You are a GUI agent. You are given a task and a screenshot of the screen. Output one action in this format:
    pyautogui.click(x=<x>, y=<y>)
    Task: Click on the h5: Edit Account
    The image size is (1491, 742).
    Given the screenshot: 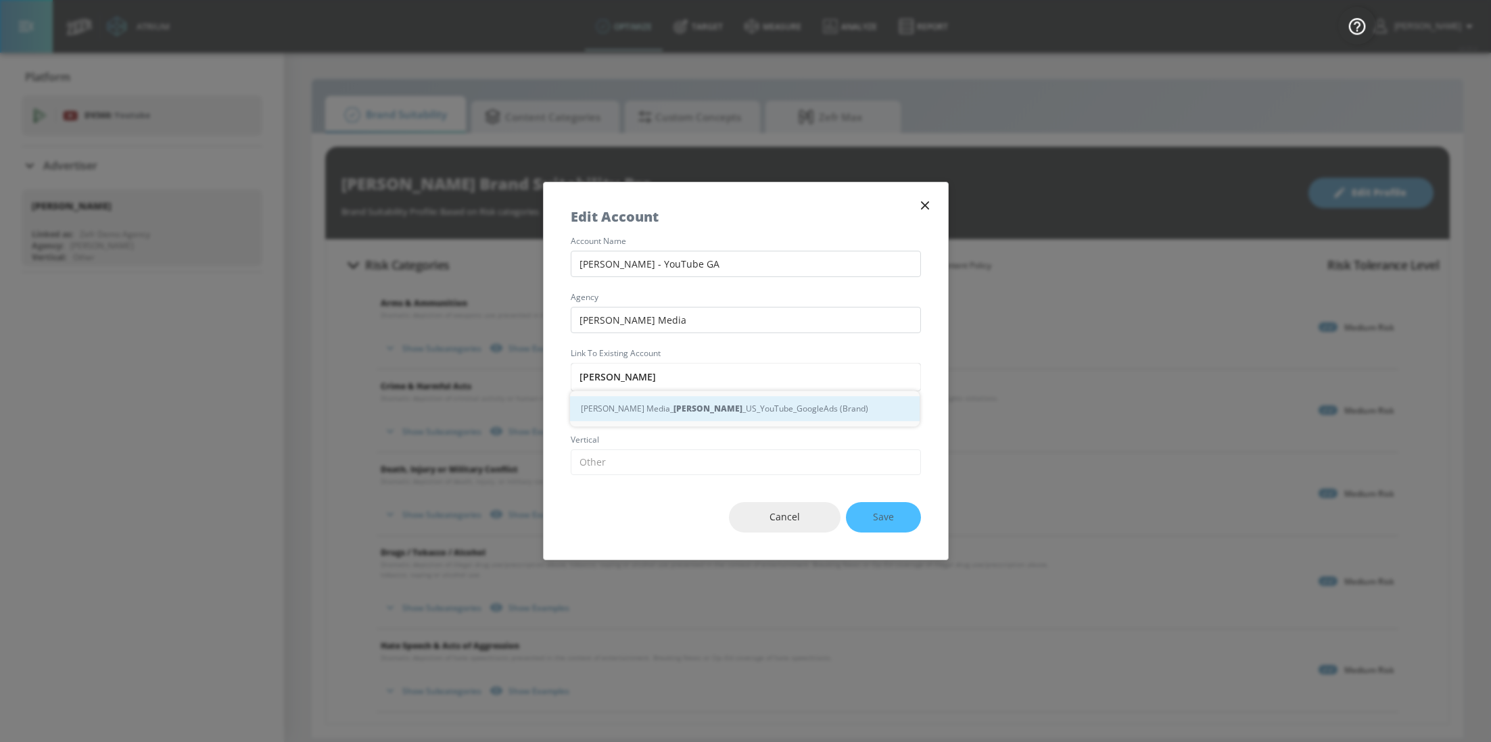 What is the action you would take?
    pyautogui.click(x=614, y=216)
    